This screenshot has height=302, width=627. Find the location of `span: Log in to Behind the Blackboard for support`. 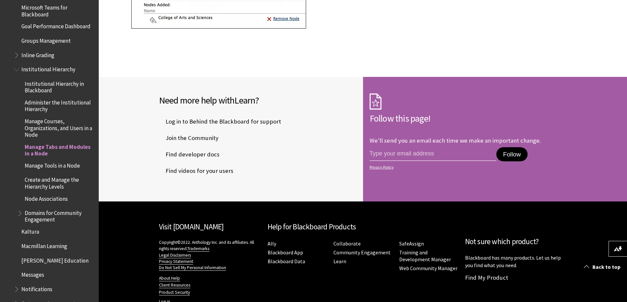

span: Log in to Behind the Blackboard for support is located at coordinates (220, 122).